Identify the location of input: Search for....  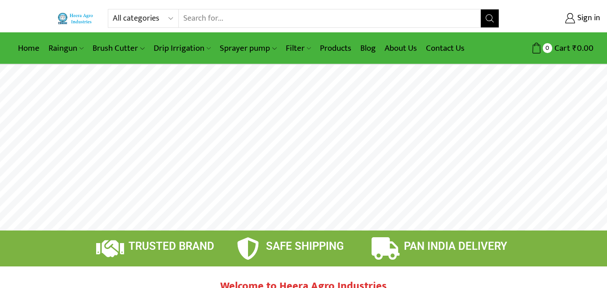
(329, 18).